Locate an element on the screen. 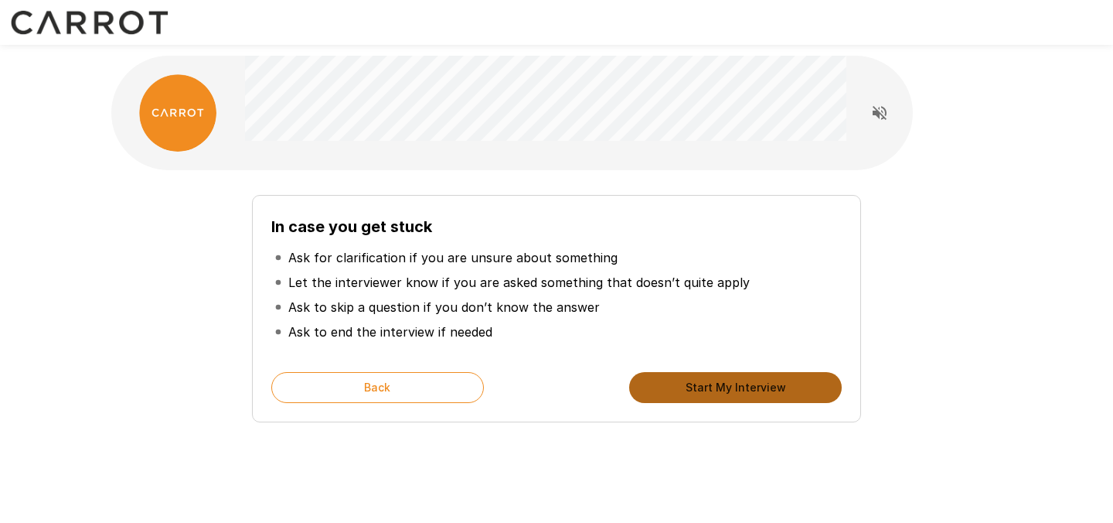 This screenshot has width=1113, height=523. b: In case you get stuck is located at coordinates (352, 226).